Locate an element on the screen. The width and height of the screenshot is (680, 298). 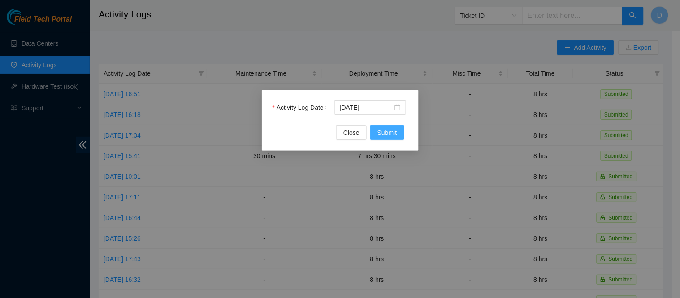
button: Submit is located at coordinates (387, 133).